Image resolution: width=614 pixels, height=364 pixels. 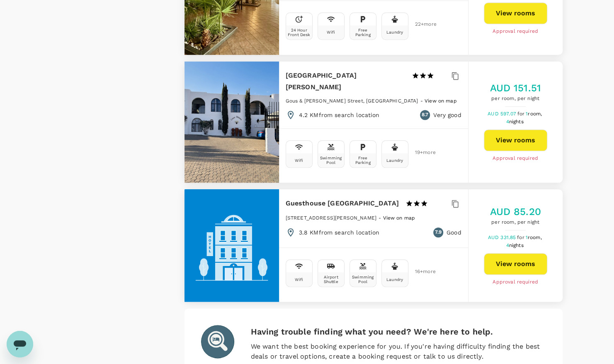 I want to click on span: 19 + more, so click(x=421, y=152).